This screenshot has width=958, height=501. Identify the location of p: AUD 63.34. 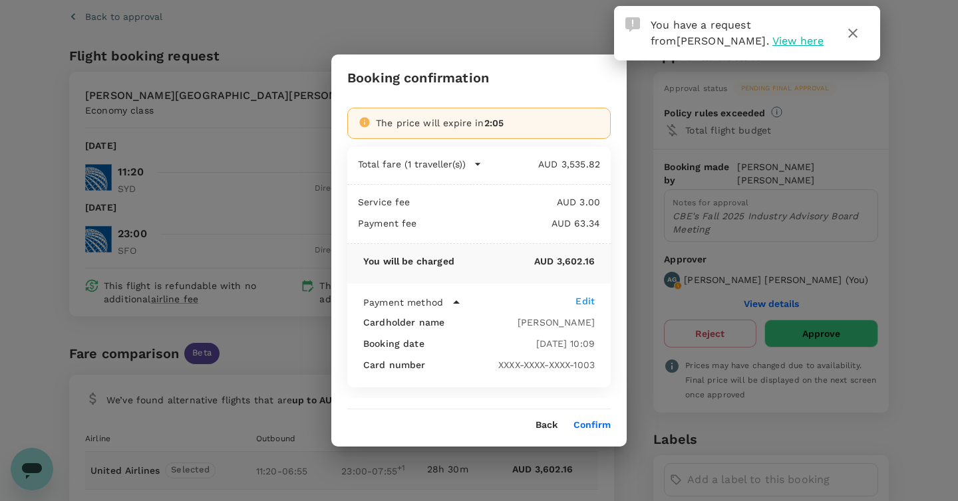
(508, 223).